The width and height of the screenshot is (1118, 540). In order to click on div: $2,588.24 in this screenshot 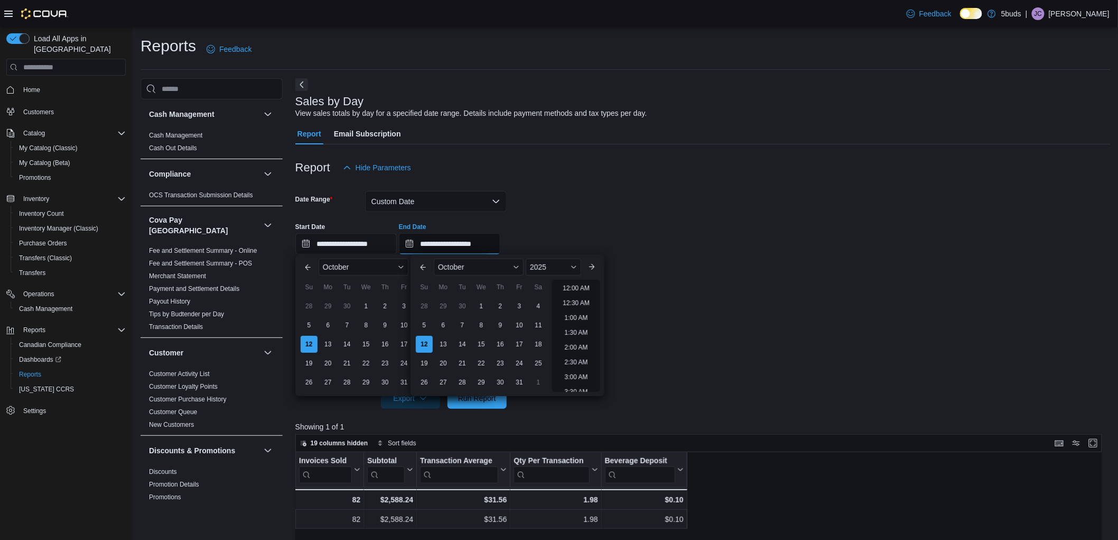, I will do `click(390, 519)`.